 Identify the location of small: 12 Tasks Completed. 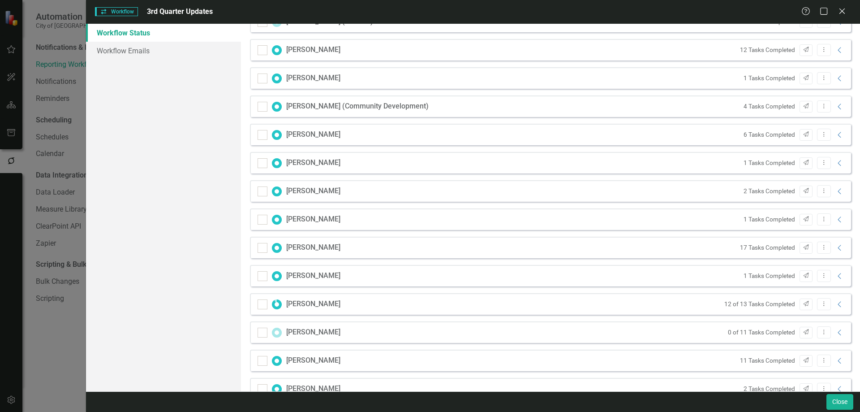
(768, 50).